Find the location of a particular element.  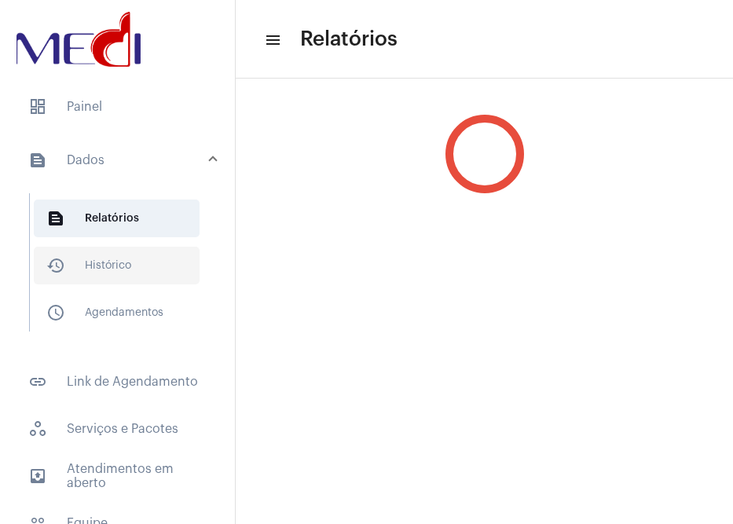

mat-expansion-panel-header: sidenav iconDados is located at coordinates (122, 160).